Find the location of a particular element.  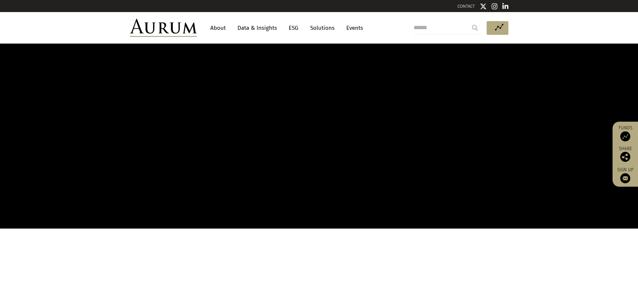

a: ESG is located at coordinates (293, 28).